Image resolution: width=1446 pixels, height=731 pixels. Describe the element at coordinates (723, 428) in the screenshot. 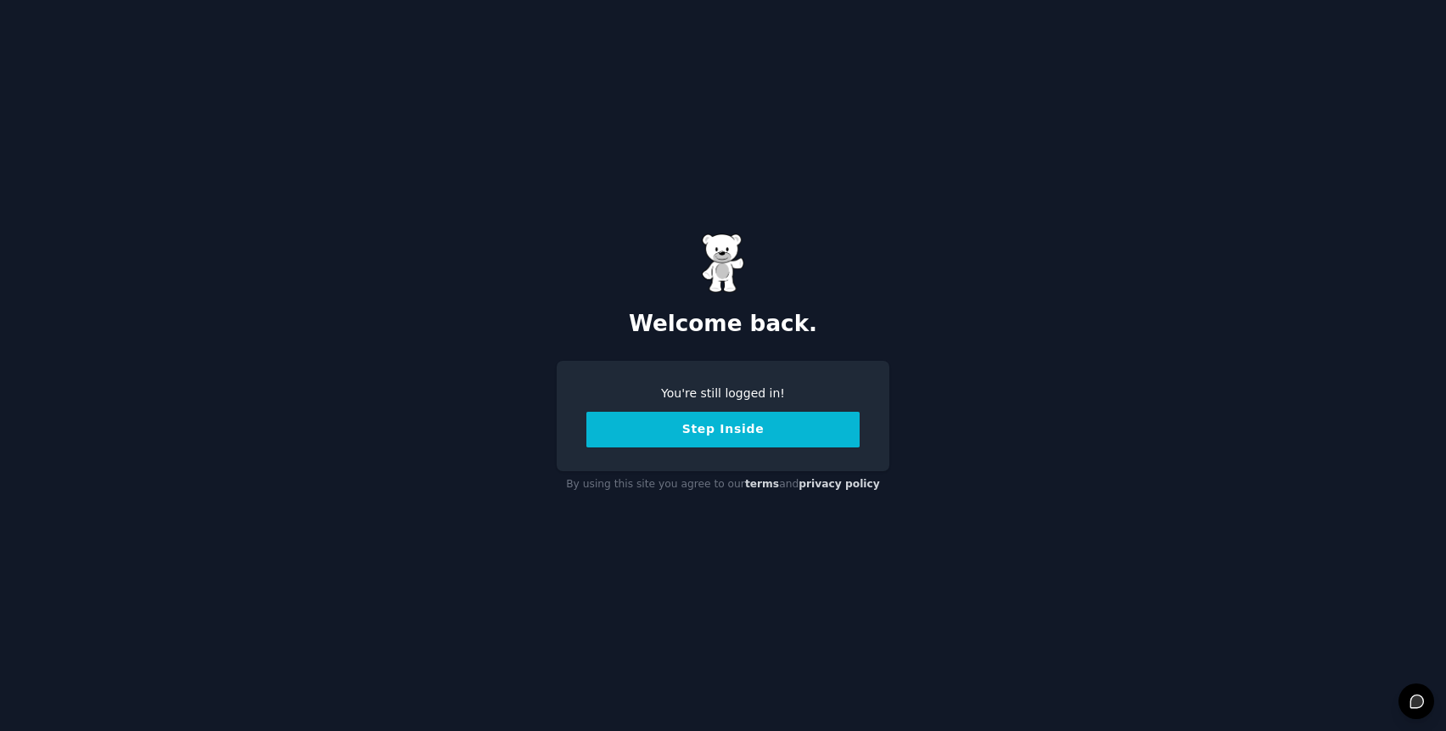

I see `a: Step Inside` at that location.